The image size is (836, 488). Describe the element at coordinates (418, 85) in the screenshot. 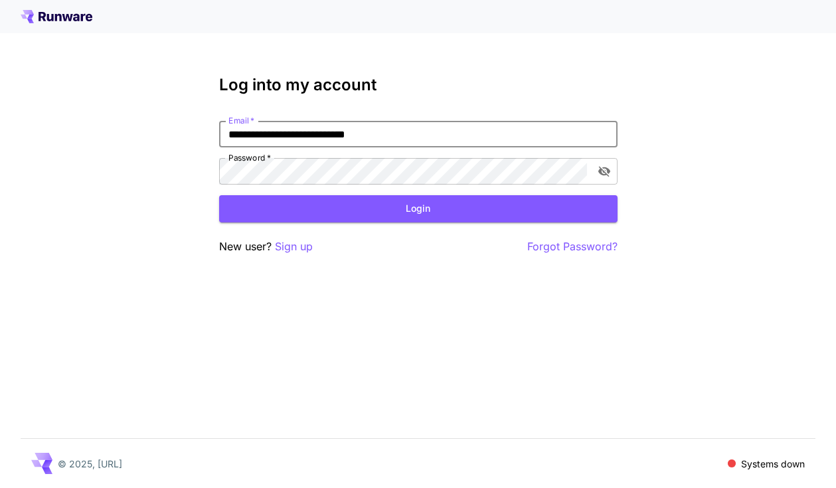

I see `h3: Log into my account` at that location.